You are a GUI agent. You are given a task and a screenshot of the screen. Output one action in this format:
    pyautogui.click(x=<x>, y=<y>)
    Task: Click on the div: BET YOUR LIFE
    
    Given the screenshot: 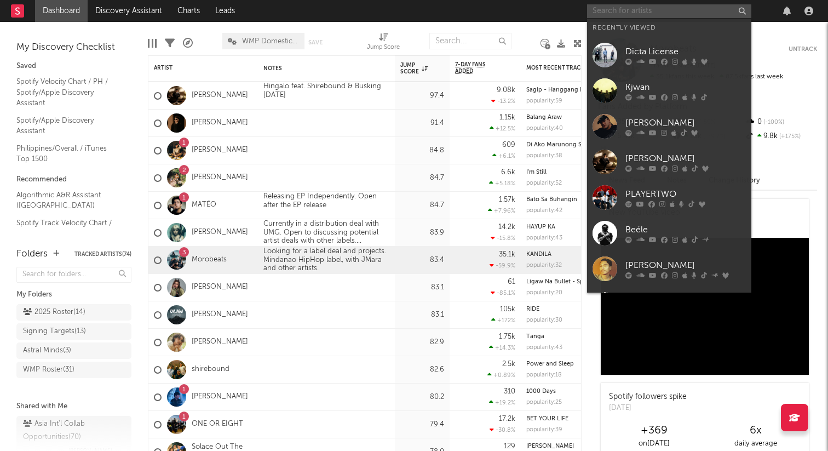 What is the action you would take?
    pyautogui.click(x=575, y=418)
    